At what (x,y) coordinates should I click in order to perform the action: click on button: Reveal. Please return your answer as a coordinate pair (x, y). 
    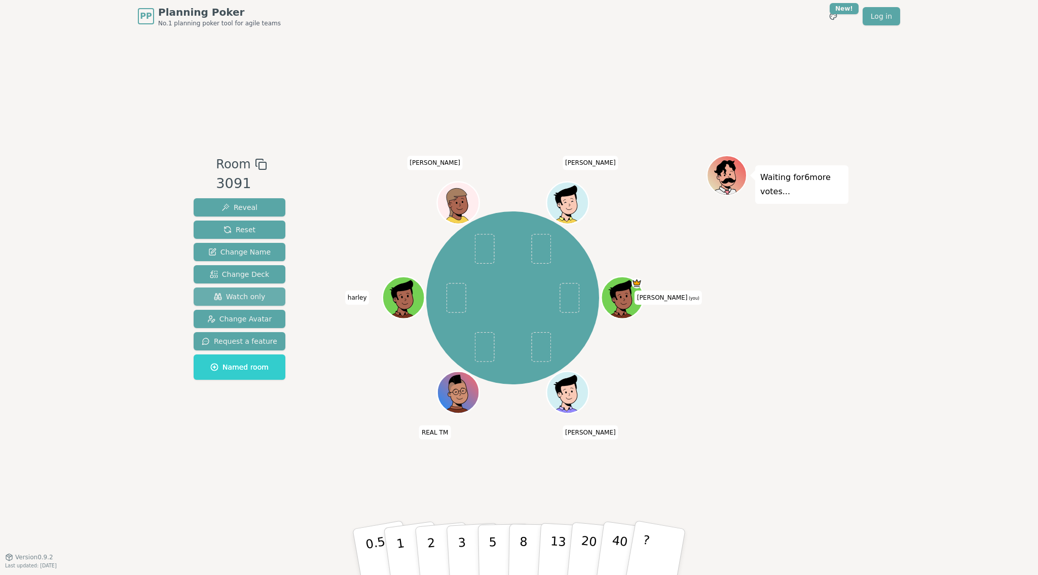
    Looking at the image, I should click on (239, 207).